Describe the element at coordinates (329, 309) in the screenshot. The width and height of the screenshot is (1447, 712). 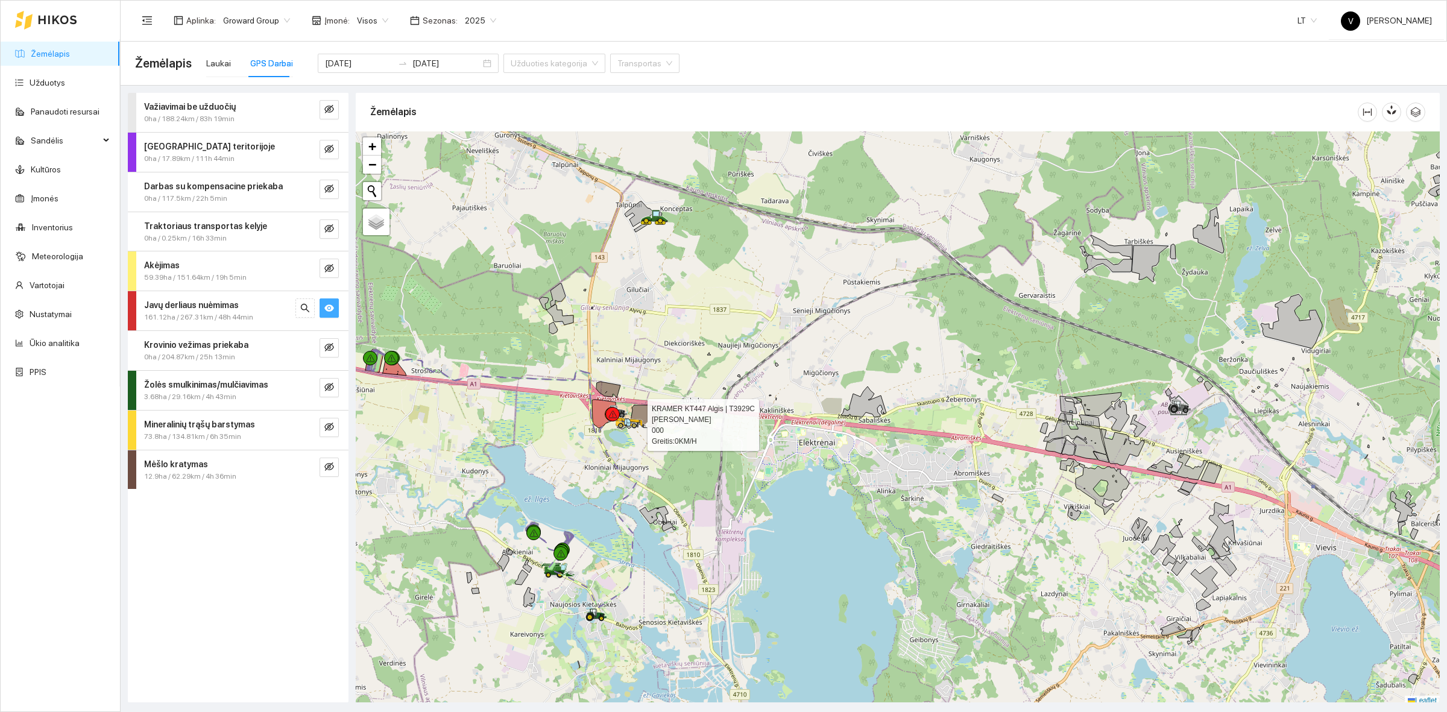
I see `span: eye` at that location.